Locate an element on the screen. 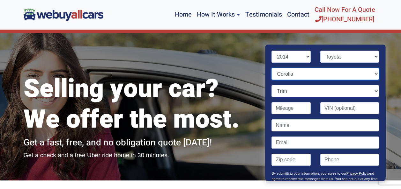  input: Phone is located at coordinates (349, 160).